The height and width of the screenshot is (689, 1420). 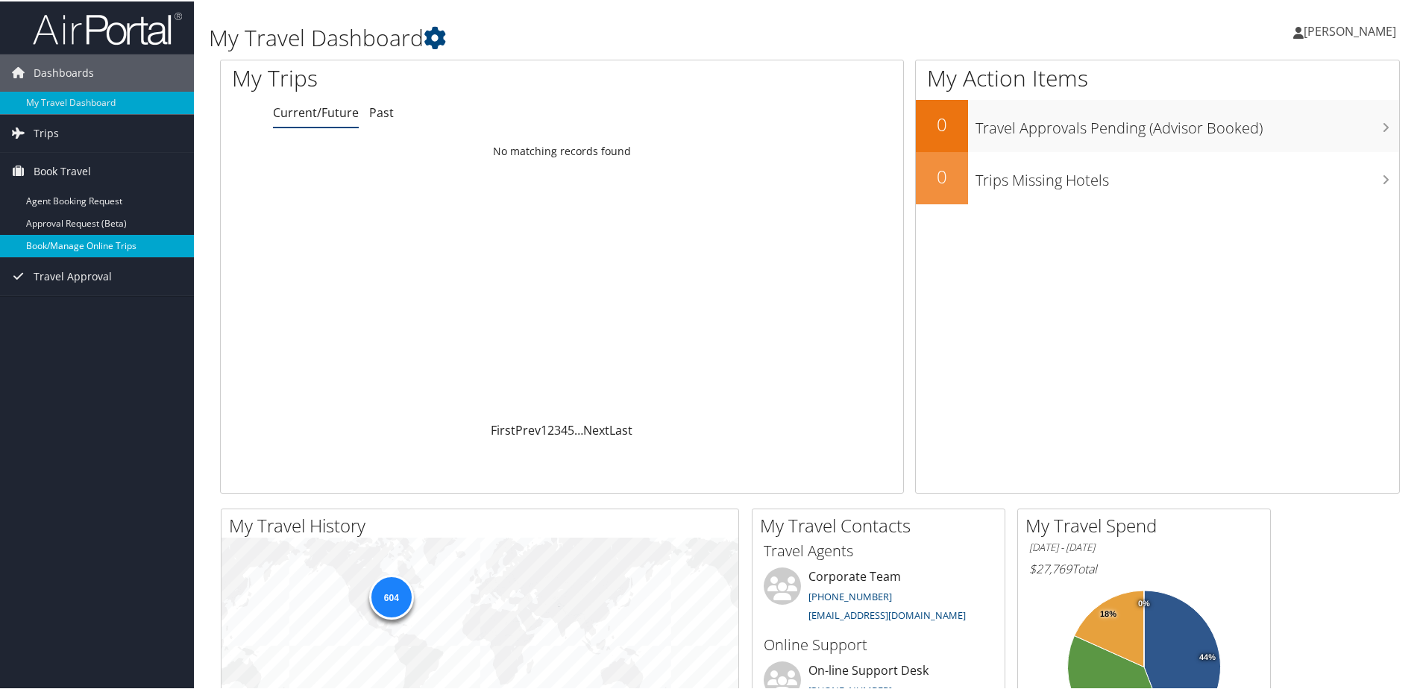 What do you see at coordinates (882, 524) in the screenshot?
I see `h2: My Travel Contacts` at bounding box center [882, 524].